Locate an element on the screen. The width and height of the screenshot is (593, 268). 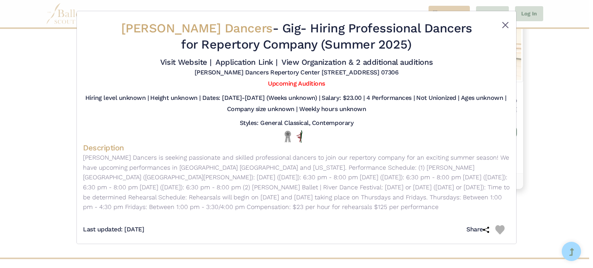
h5: Salary: $23.00 | is located at coordinates (343, 98).